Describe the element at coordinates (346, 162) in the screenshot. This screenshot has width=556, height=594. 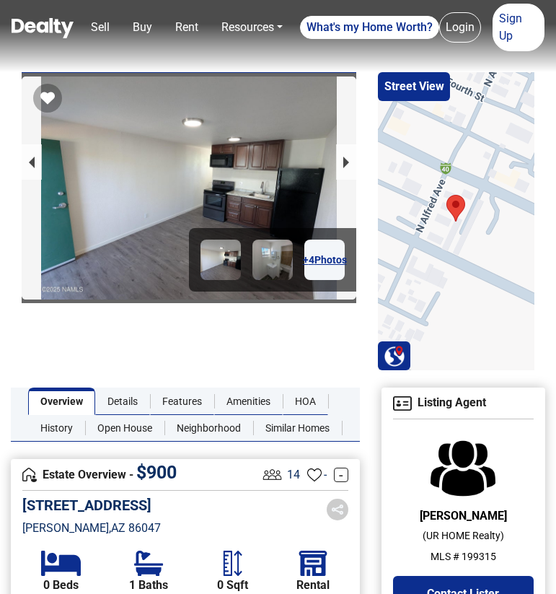
I see `button: next slide / item` at that location.